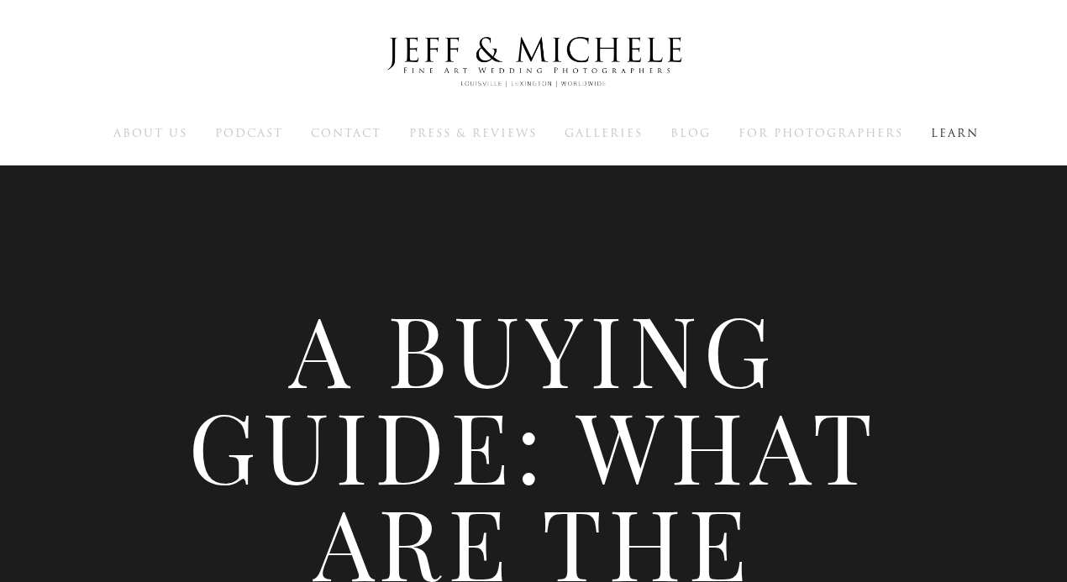 The width and height of the screenshot is (1067, 582). Describe the element at coordinates (346, 133) in the screenshot. I see `a: Contact` at that location.